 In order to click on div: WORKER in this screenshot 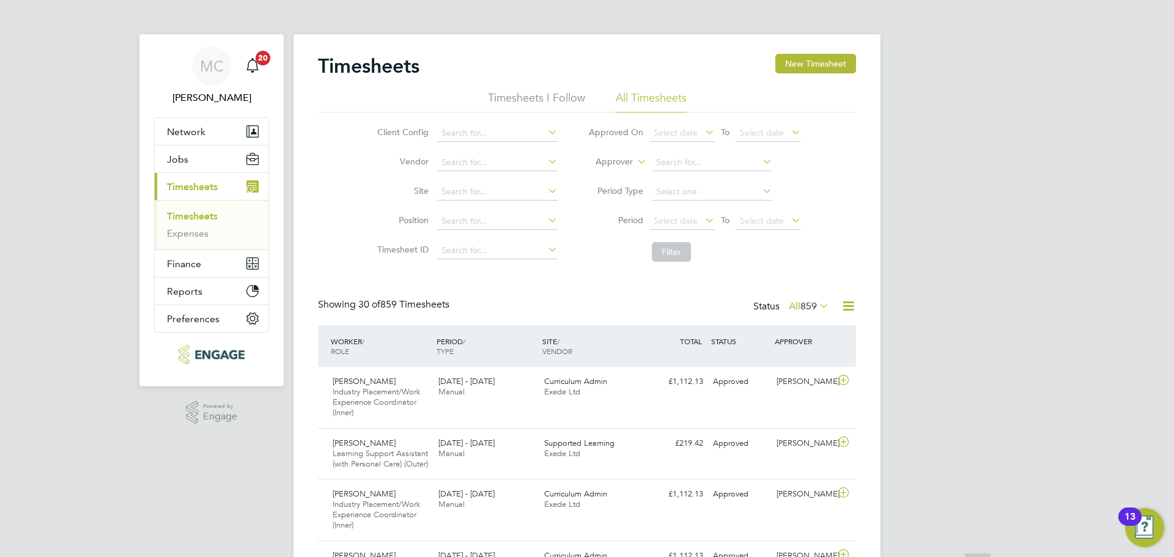, I will do `click(380, 346)`.